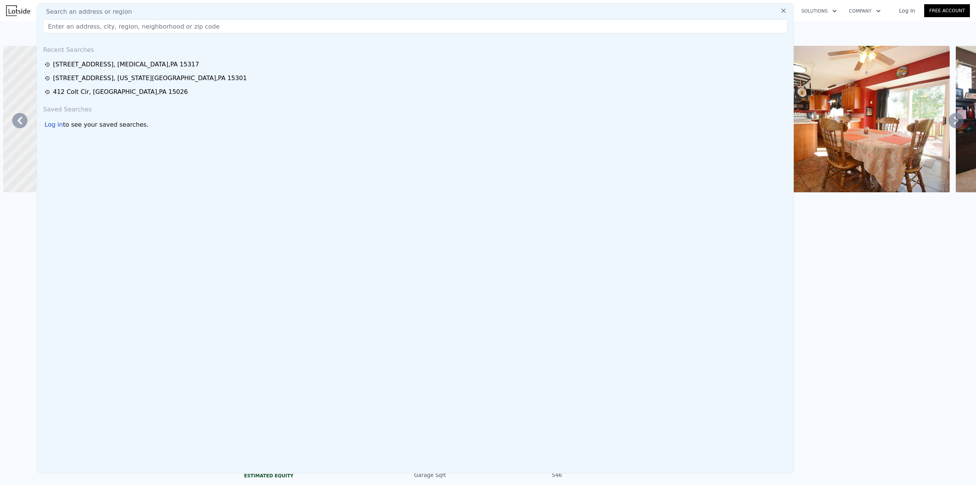 This screenshot has width=976, height=485. What do you see at coordinates (106, 125) in the screenshot?
I see `span: to see your saved searches.` at bounding box center [106, 125].